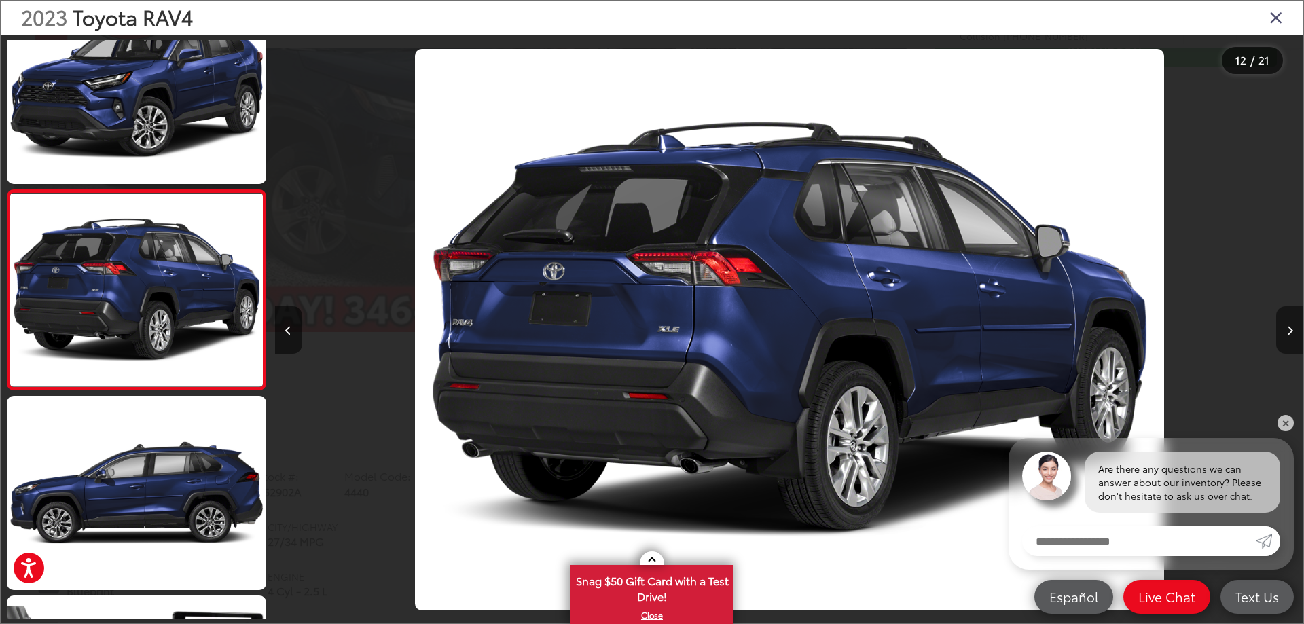  Describe the element at coordinates (1276, 17) in the screenshot. I see `i: Close gallery` at that location.